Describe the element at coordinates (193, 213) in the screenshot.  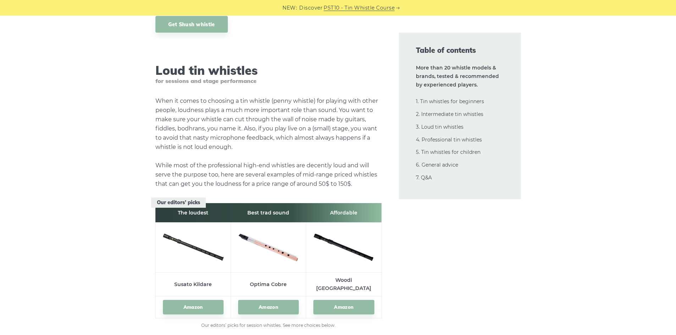
I see `th: The loudest` at that location.